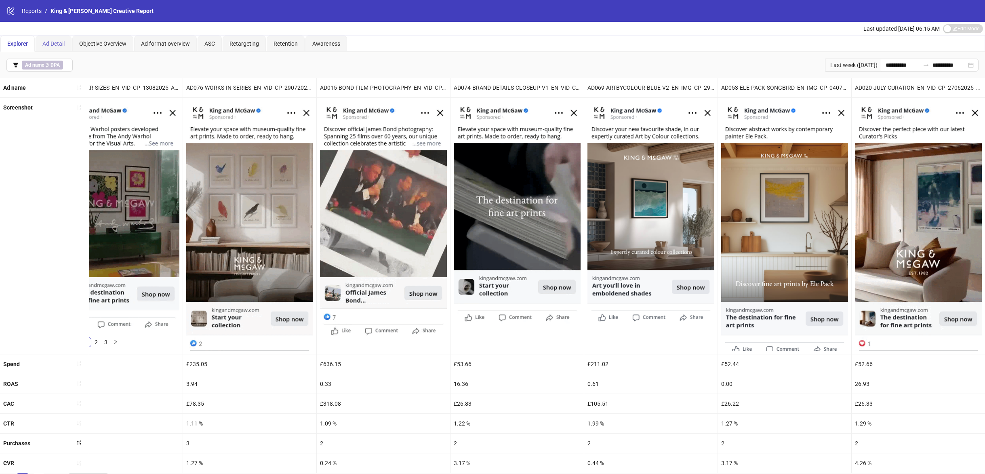 This screenshot has height=474, width=985. Describe the element at coordinates (250, 404) in the screenshot. I see `div: £78.35` at that location.